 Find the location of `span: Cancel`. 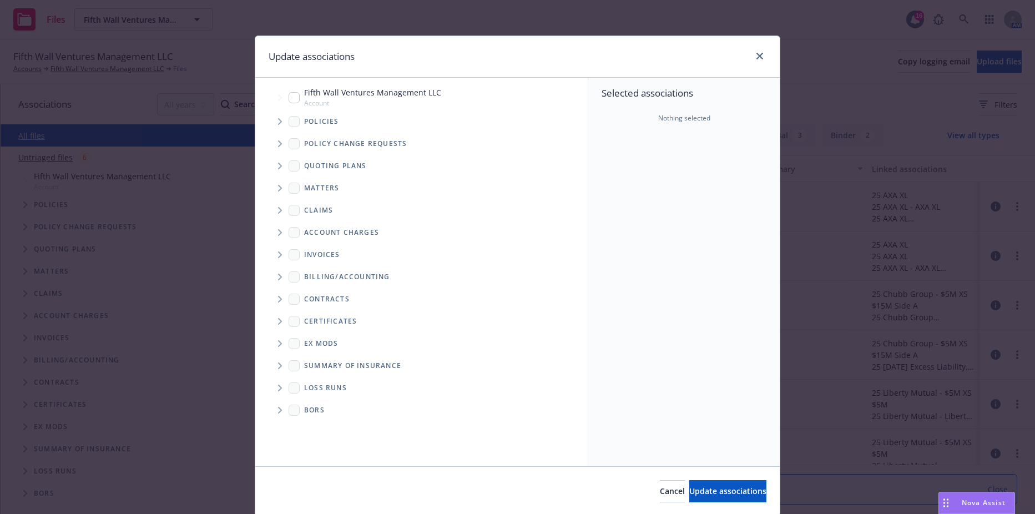

span: Cancel is located at coordinates (672, 491).